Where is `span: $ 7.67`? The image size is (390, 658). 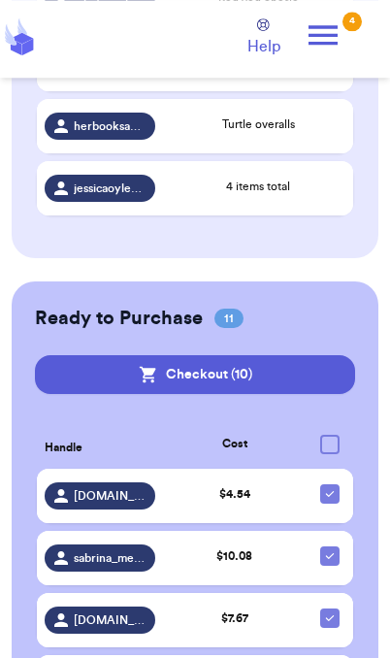
span: $ 7.67 is located at coordinates (235, 618).